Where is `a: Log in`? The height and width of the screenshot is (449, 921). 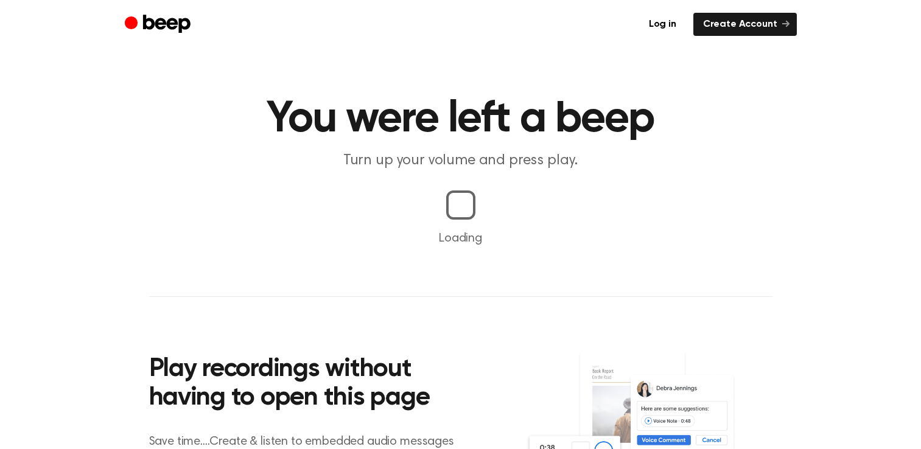 a: Log in is located at coordinates (663, 24).